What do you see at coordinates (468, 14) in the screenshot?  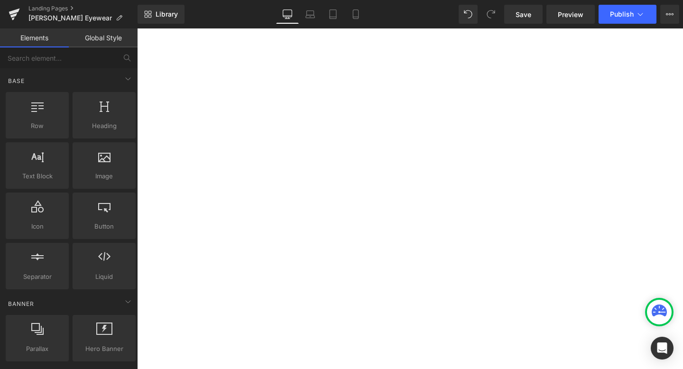 I see `button: Undo` at bounding box center [468, 14].